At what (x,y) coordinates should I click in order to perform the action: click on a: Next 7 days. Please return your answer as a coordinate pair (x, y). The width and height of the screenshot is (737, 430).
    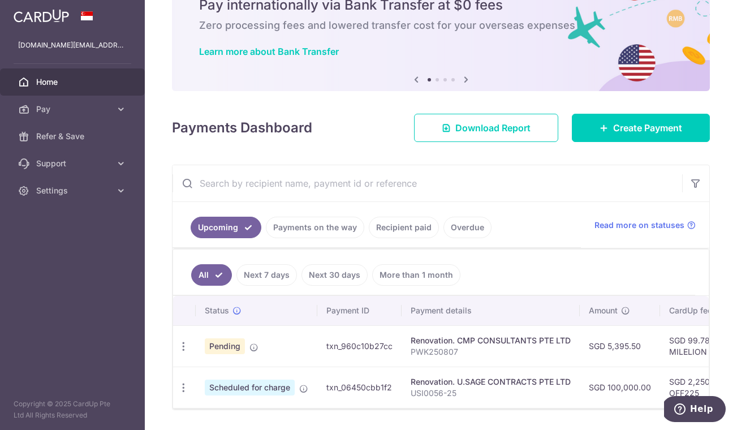
    Looking at the image, I should click on (266, 275).